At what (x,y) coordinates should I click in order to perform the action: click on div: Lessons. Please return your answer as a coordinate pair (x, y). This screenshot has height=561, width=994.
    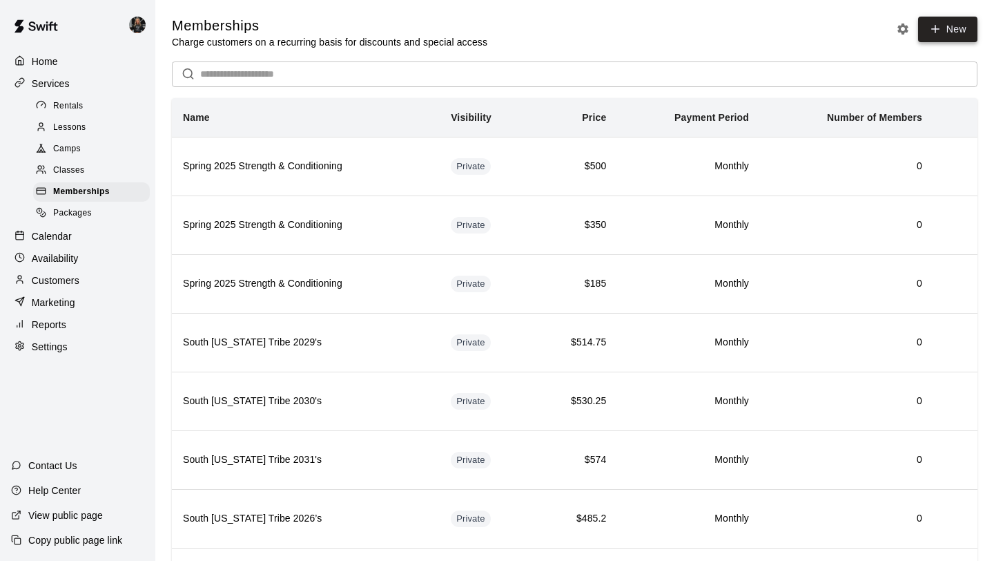
    Looking at the image, I should click on (91, 128).